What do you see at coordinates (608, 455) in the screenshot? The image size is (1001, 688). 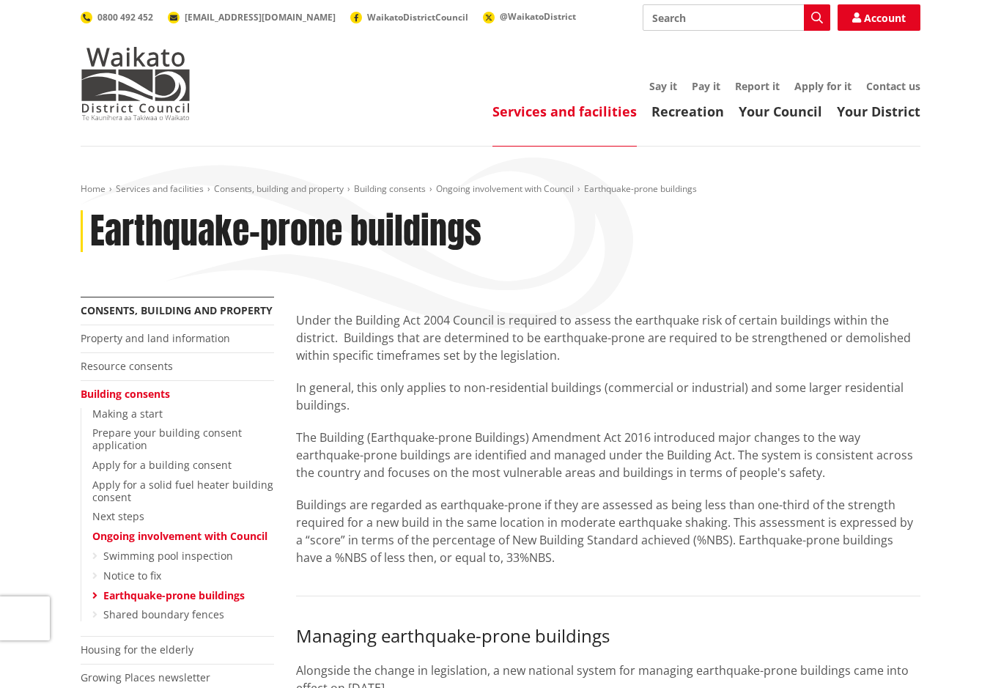 I see `p: The Building (Earthquake-prone Buildings) Amendment Act 2016 introduced major changes to the way ...` at bounding box center [608, 455].